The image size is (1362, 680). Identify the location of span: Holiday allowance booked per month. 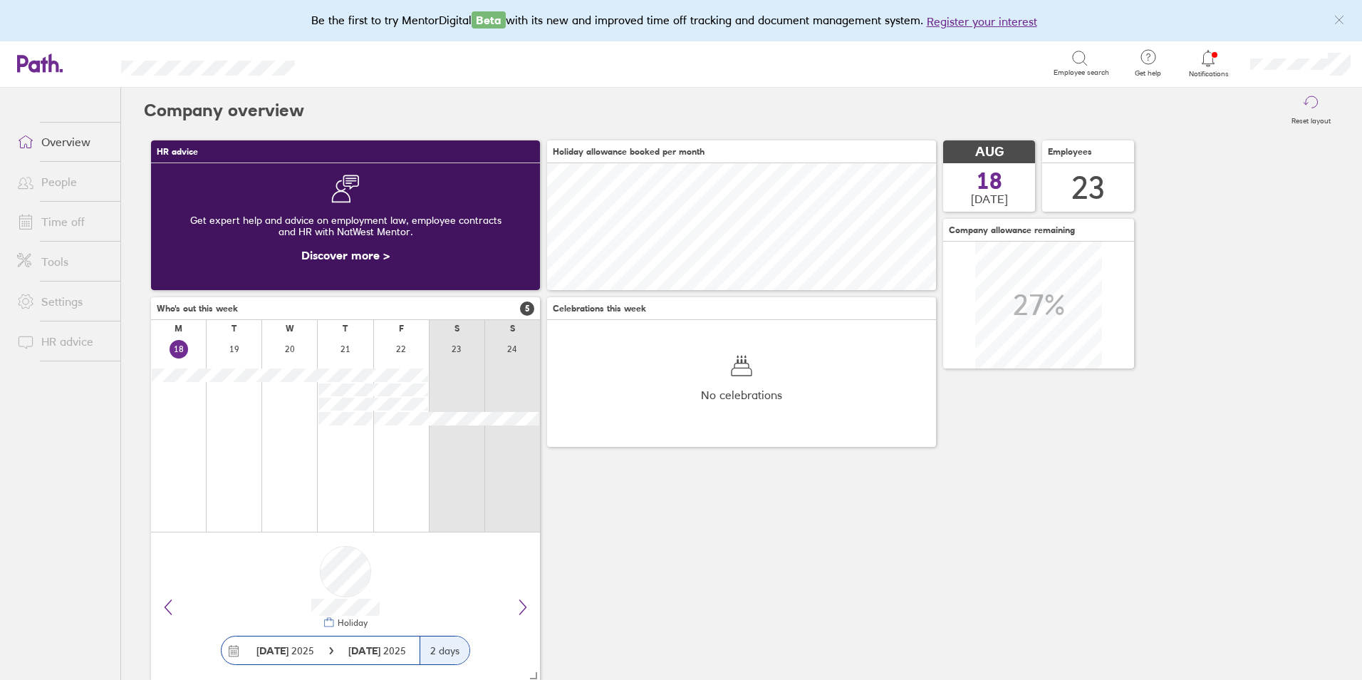
(628, 152).